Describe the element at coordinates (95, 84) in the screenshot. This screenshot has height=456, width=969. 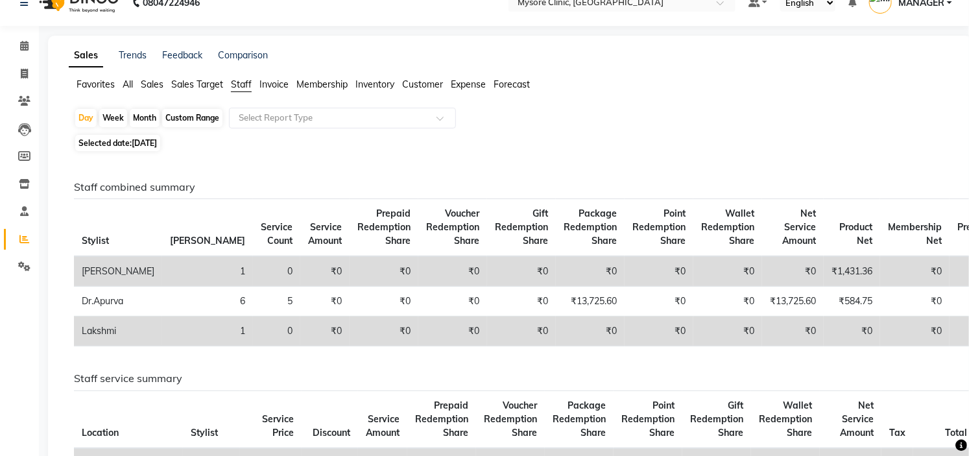
I see `span: Favorites` at that location.